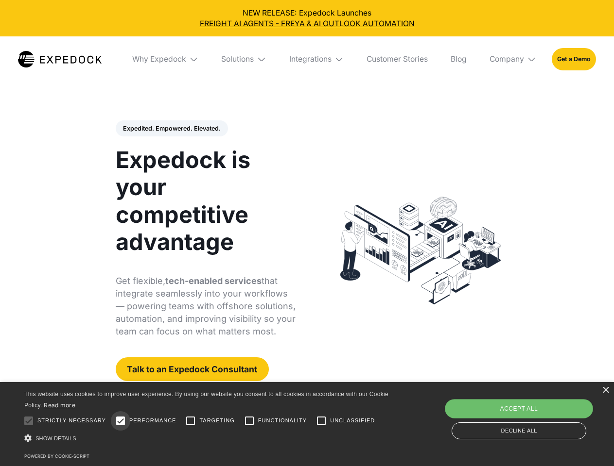 The width and height of the screenshot is (614, 466). Describe the element at coordinates (307, 24) in the screenshot. I see `a: FREIGHT AI AGENTS - FREYA & AI OUTLOOK AUTOMATION` at that location.